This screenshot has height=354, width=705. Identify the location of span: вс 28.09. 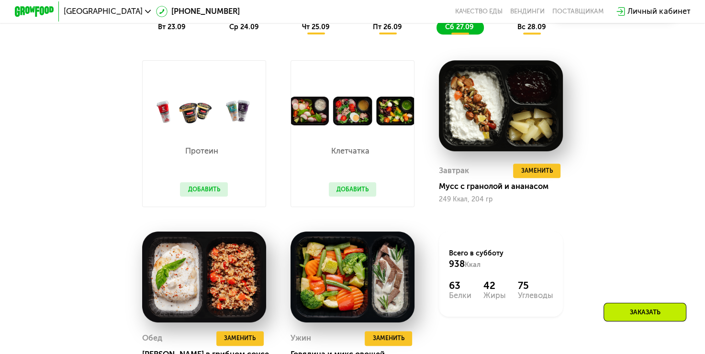
(532, 27).